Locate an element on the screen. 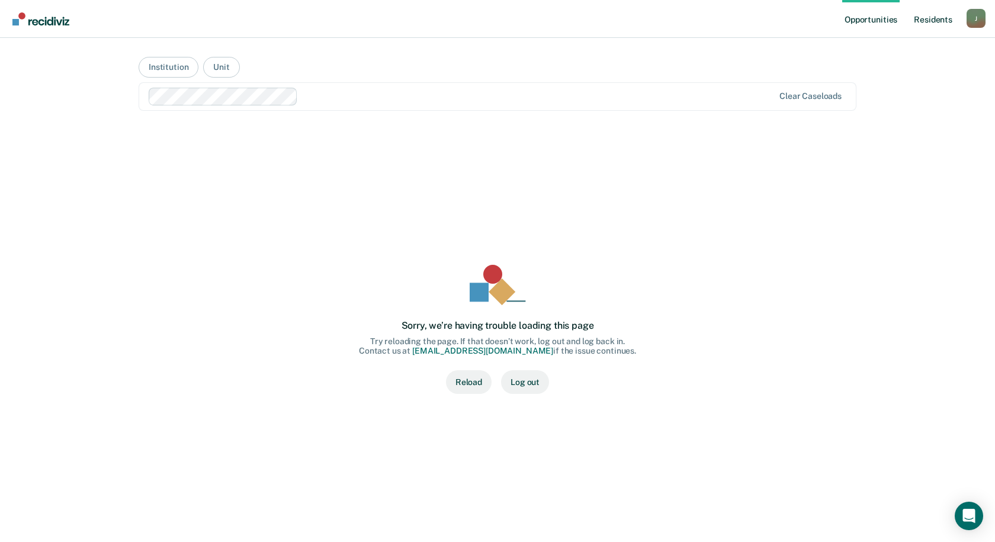 This screenshot has height=542, width=995. img: Recidiviz is located at coordinates (41, 19).